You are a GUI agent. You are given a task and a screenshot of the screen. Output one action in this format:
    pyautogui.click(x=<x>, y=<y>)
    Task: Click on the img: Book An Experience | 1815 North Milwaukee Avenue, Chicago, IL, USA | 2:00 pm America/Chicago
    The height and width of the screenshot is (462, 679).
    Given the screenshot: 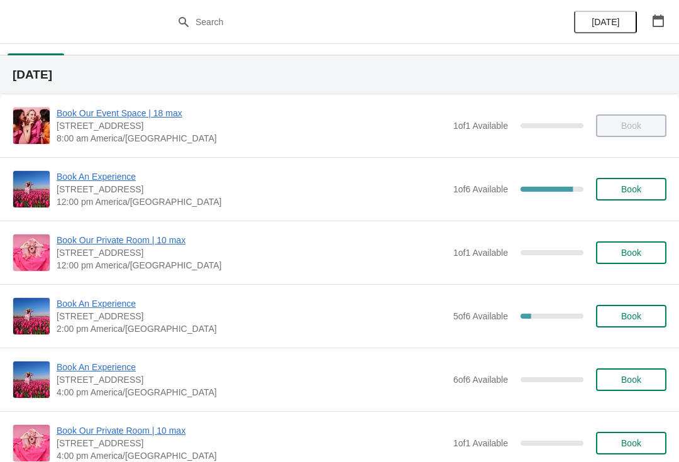 What is the action you would take?
    pyautogui.click(x=31, y=316)
    